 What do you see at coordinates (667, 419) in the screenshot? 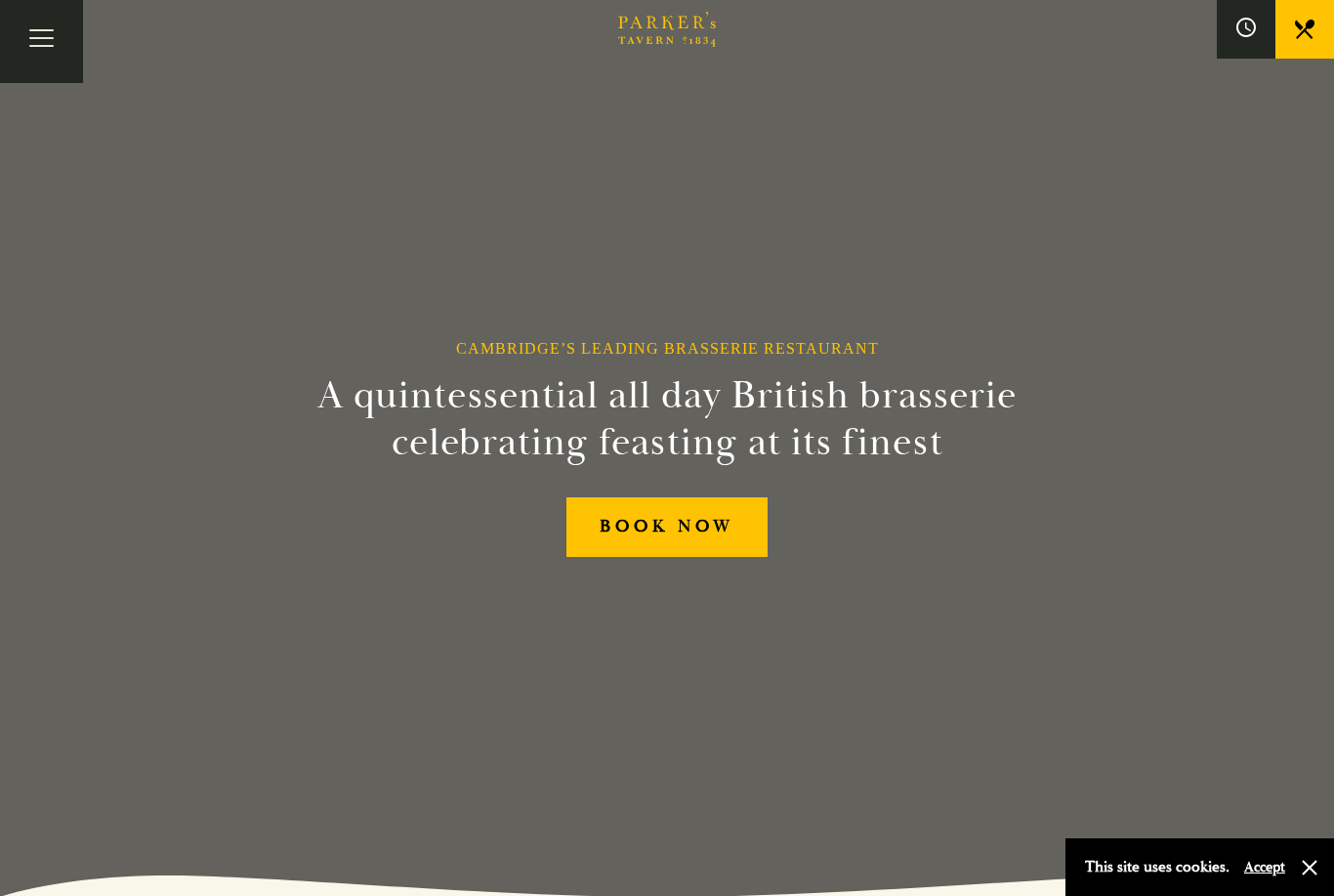
I see `h2: A quintessential all day British brasserie celebrating feasting at its finest` at bounding box center [667, 419].